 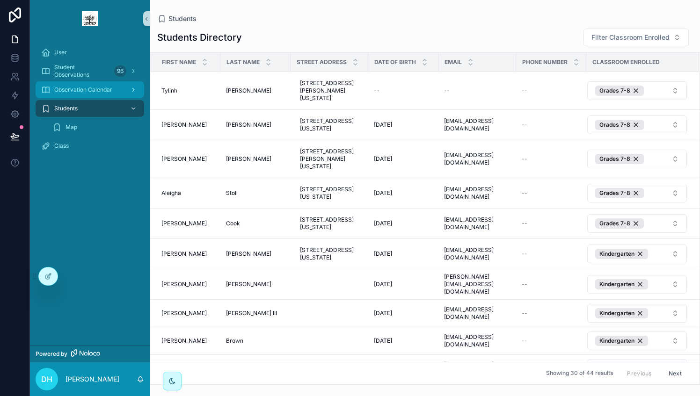 What do you see at coordinates (255, 193) in the screenshot?
I see `a: Stoll` at bounding box center [255, 193].